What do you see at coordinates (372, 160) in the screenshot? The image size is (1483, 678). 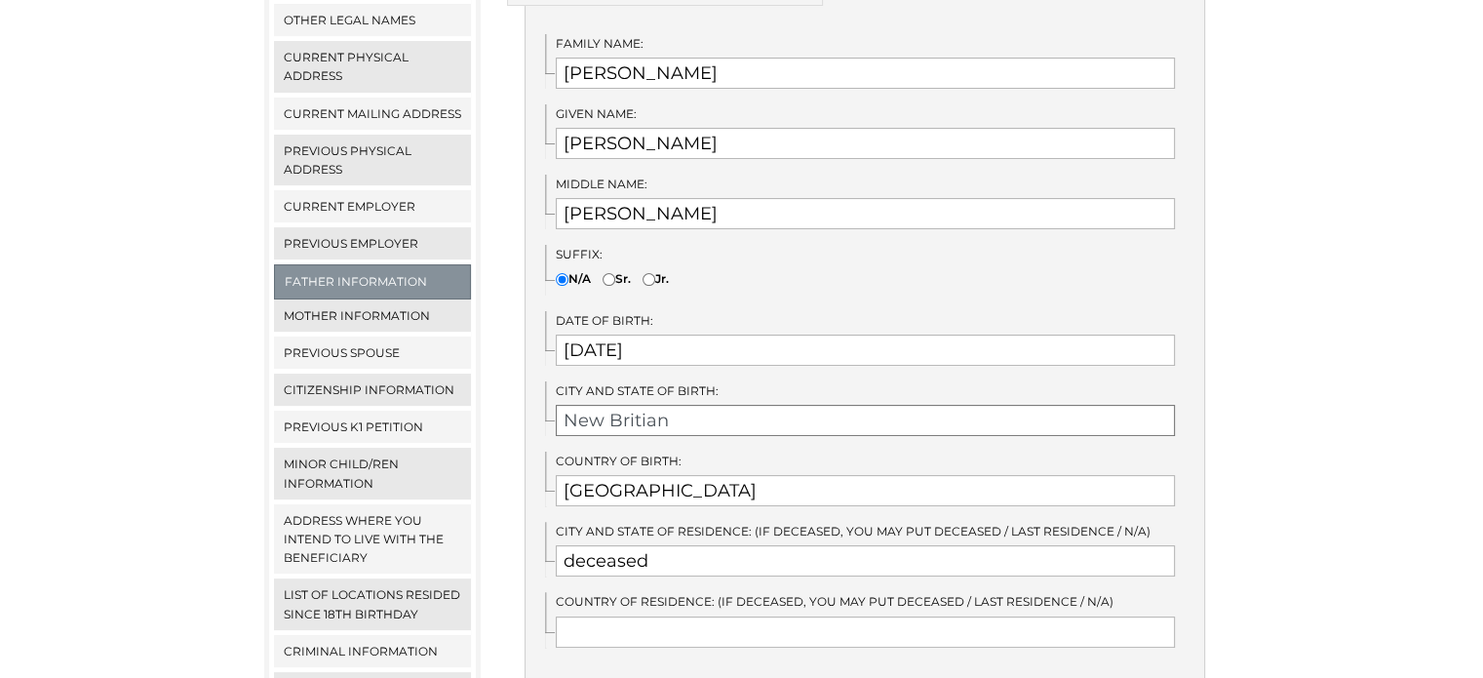 I see `a: Previous Physical Address` at bounding box center [372, 160].